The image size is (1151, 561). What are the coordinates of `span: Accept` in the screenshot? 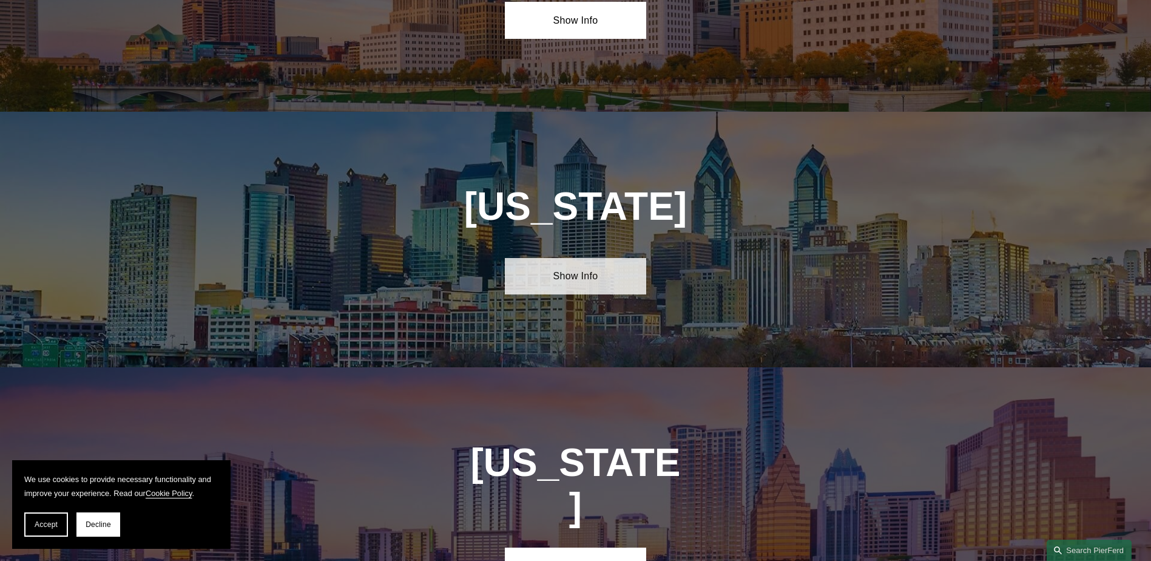 It's located at (46, 524).